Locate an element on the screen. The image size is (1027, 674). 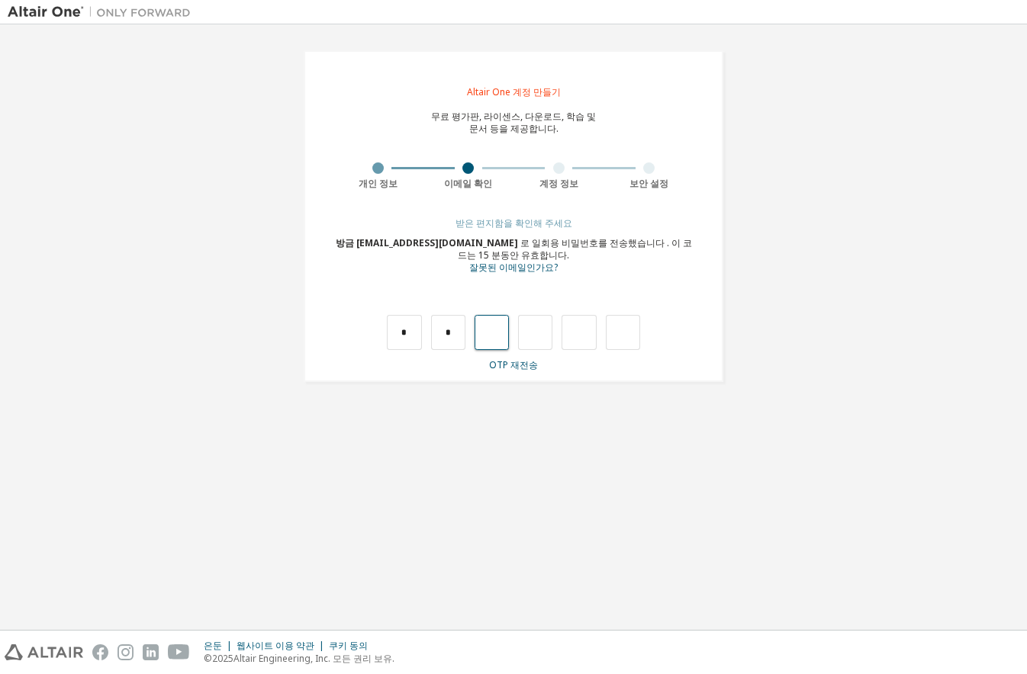
font: OTP 재전송 is located at coordinates (513, 365).